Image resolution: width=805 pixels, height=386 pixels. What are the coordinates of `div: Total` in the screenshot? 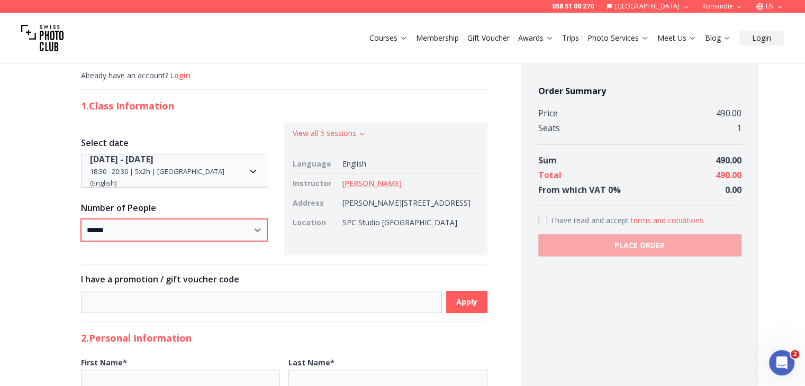 It's located at (550, 175).